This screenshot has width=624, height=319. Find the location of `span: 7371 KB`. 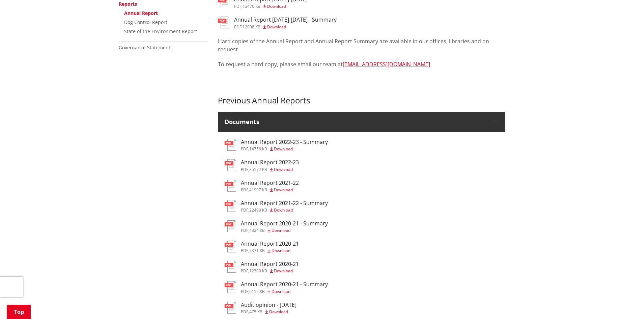

span: 7371 KB is located at coordinates (257, 250).